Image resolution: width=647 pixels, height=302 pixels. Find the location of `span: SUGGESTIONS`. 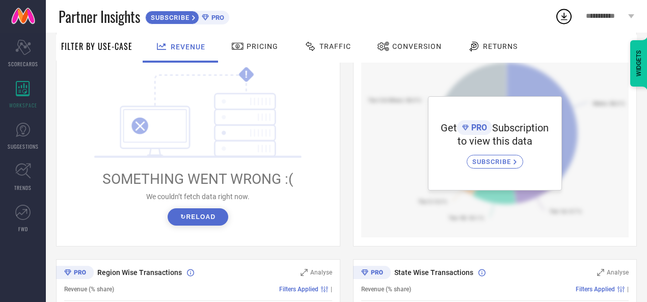

span: SUGGESTIONS is located at coordinates (23, 146).